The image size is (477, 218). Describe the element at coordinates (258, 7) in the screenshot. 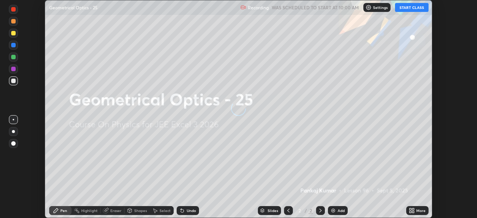

I see `p: Recording` at that location.